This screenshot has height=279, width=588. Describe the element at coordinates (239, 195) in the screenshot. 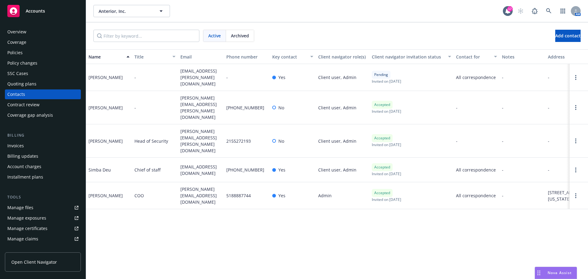

I see `span: 5188887744` at that location.